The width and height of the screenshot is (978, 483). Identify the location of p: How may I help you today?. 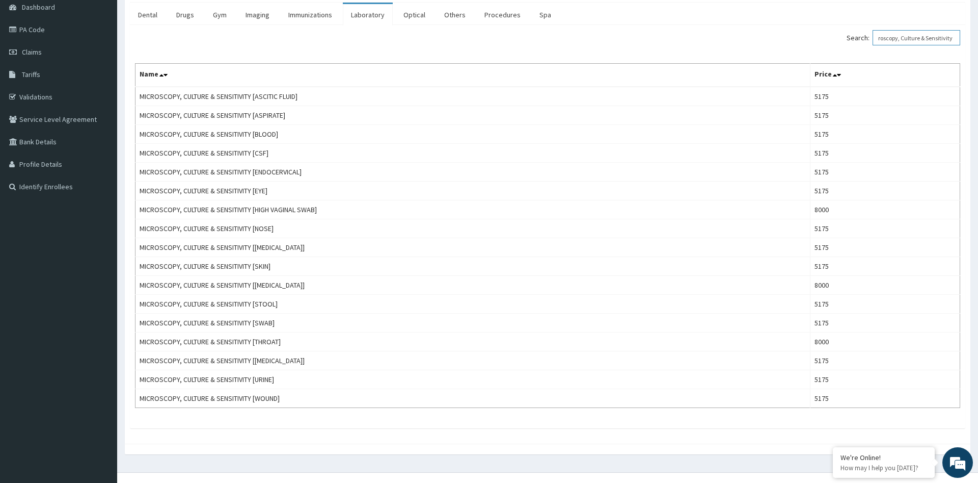
(884, 467).